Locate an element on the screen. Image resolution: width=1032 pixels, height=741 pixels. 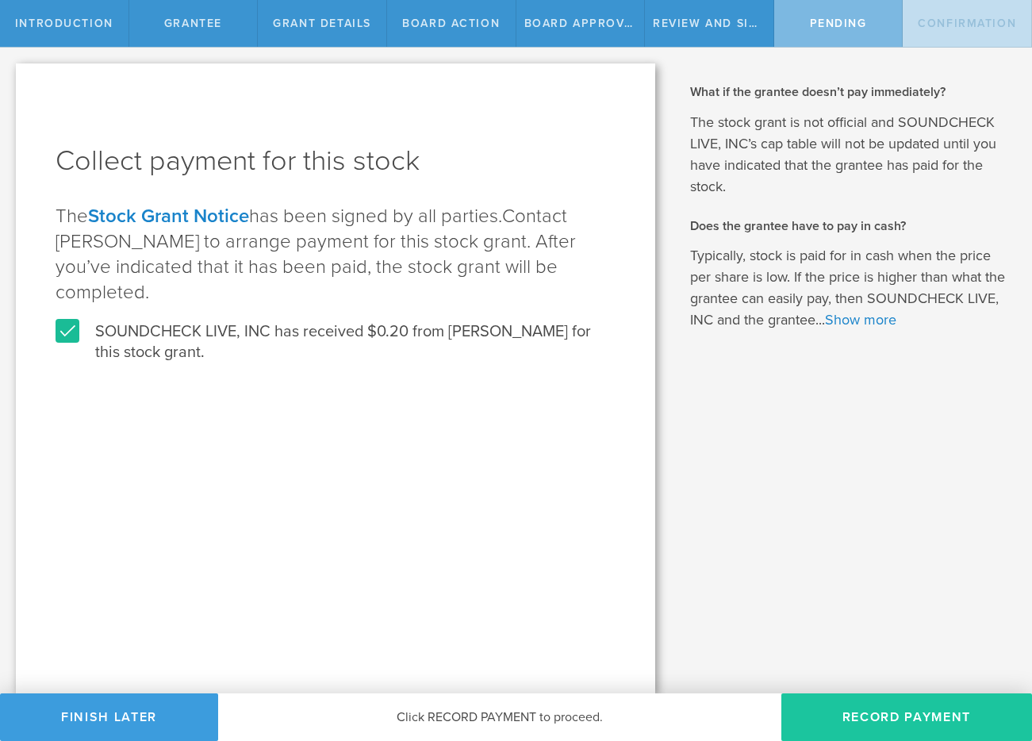
span: Grantee is located at coordinates (193, 23).